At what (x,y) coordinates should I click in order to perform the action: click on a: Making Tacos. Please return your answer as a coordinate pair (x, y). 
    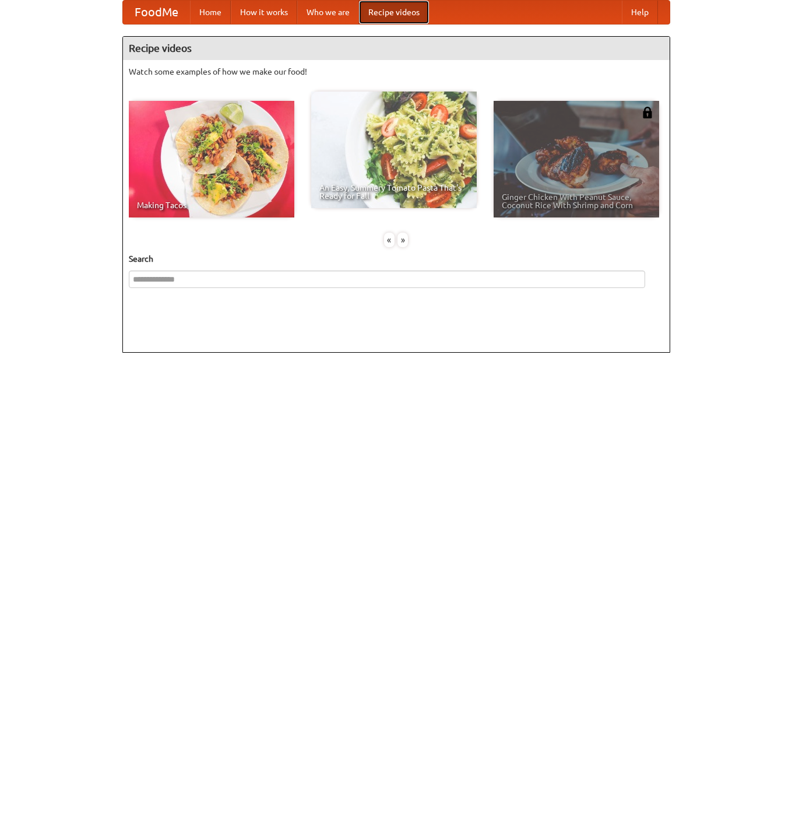
    Looking at the image, I should click on (212, 159).